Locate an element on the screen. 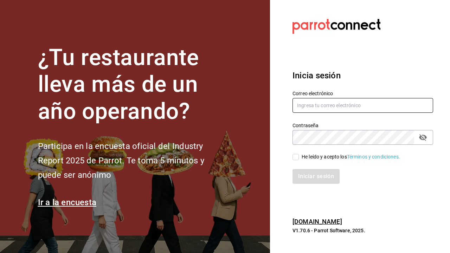 The width and height of the screenshot is (450, 253). label: Correo electrónico is located at coordinates (363, 93).